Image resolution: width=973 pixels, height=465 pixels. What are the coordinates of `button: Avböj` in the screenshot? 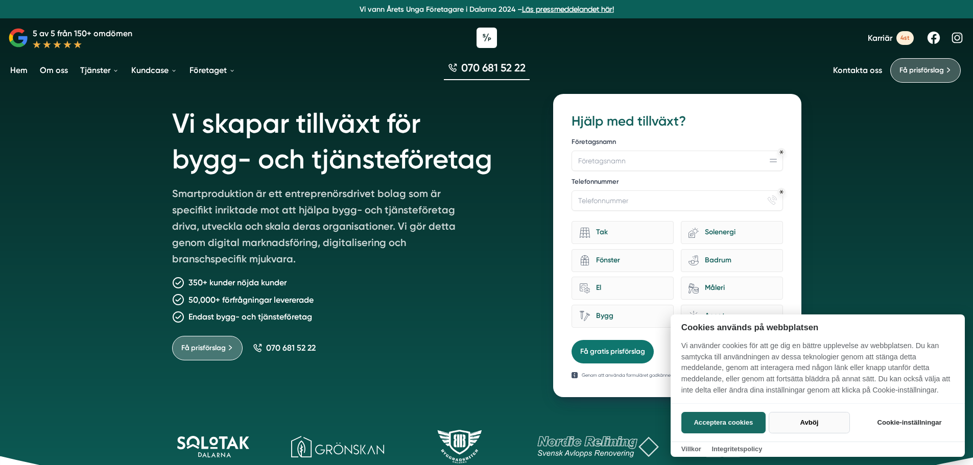 It's located at (809, 423).